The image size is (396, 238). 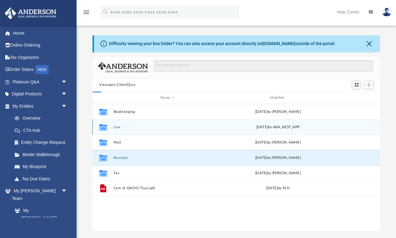 I want to click on button: Bookkeeping, so click(x=168, y=112).